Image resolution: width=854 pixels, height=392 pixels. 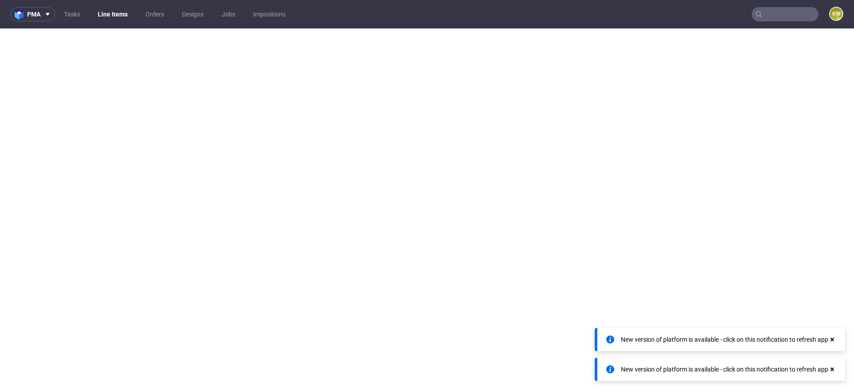 What do you see at coordinates (193, 14) in the screenshot?
I see `a: Designs` at bounding box center [193, 14].